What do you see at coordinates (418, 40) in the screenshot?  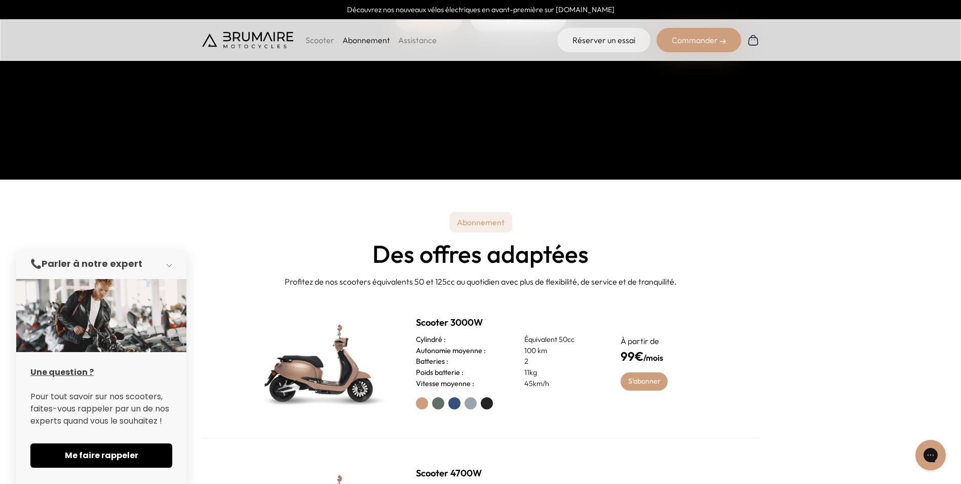 I see `a: Assistance` at bounding box center [418, 40].